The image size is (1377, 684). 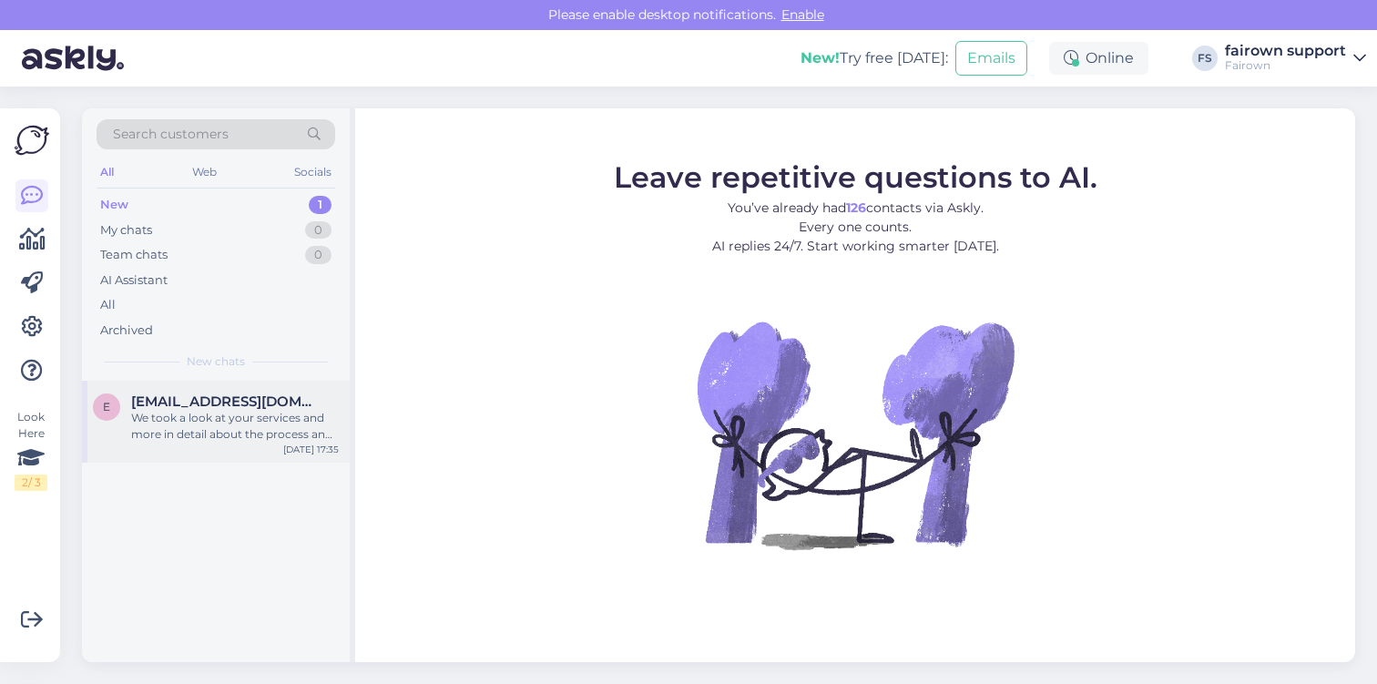 I want to click on p: You’ve already had contacts via Askly. Every one counts. AI replies 24/7. Start working smarter [..., so click(x=855, y=227).